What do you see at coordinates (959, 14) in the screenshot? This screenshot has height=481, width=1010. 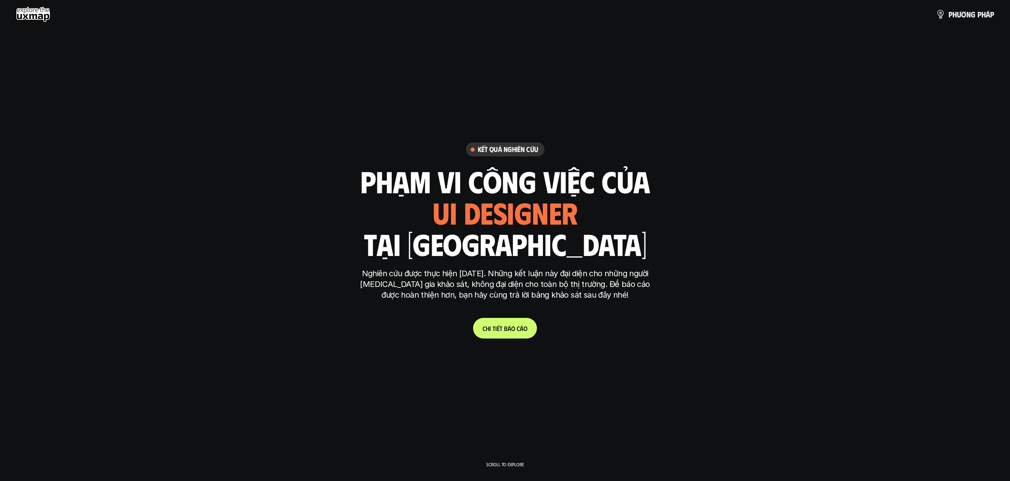 I see `span: ư` at bounding box center [959, 14].